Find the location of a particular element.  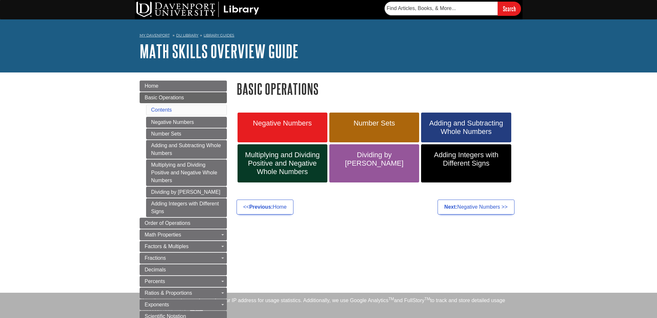

span: Number Sets is located at coordinates (374, 123).